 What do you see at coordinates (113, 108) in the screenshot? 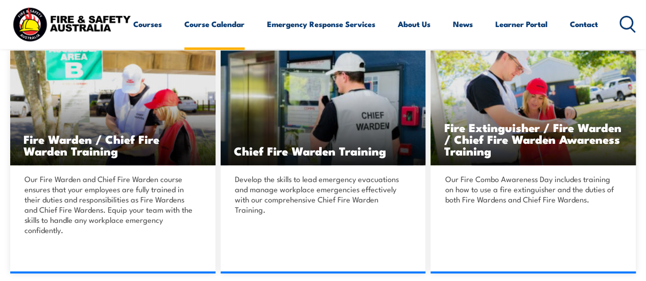
I see `img: Fire Warden and Chief Fire Warden Training` at bounding box center [113, 108].